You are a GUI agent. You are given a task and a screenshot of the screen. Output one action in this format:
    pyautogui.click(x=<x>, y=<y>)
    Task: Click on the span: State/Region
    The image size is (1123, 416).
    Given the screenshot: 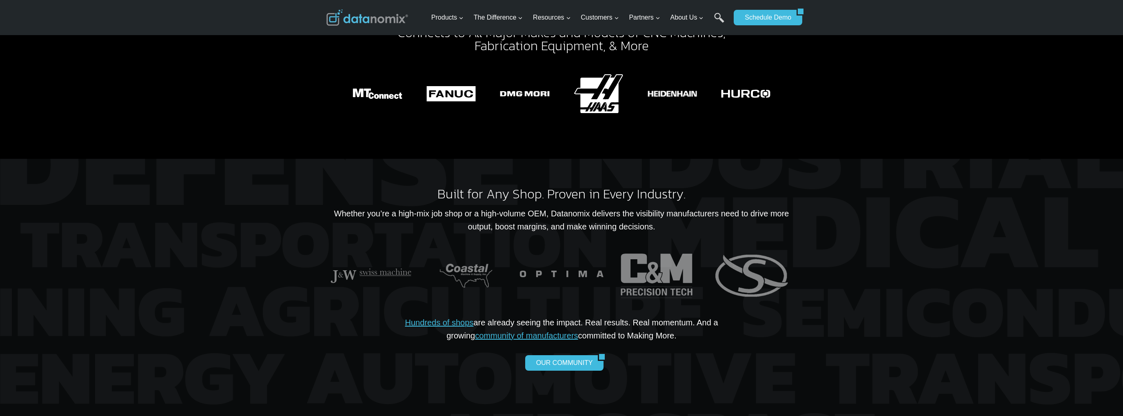 What is the action you would take?
    pyautogui.click(x=199, y=104)
    